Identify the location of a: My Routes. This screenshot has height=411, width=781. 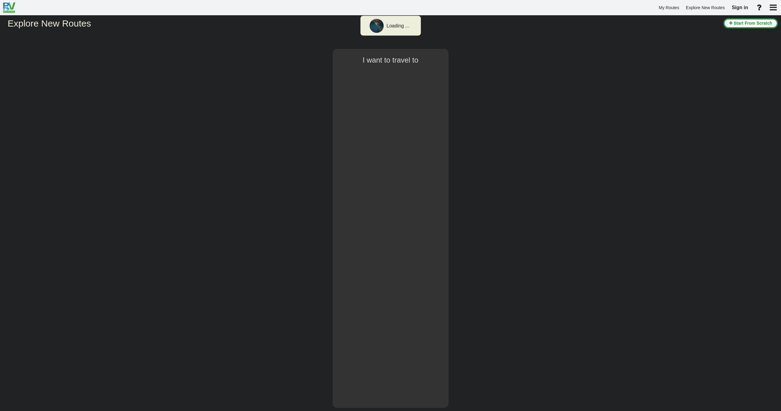
(669, 8).